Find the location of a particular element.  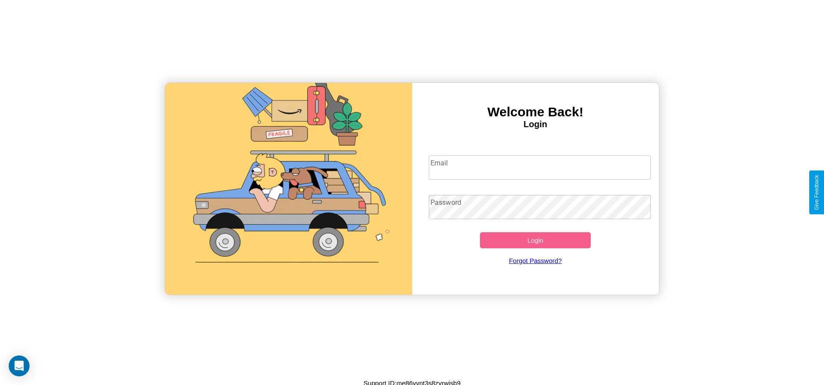

h4: Login is located at coordinates (536, 124).